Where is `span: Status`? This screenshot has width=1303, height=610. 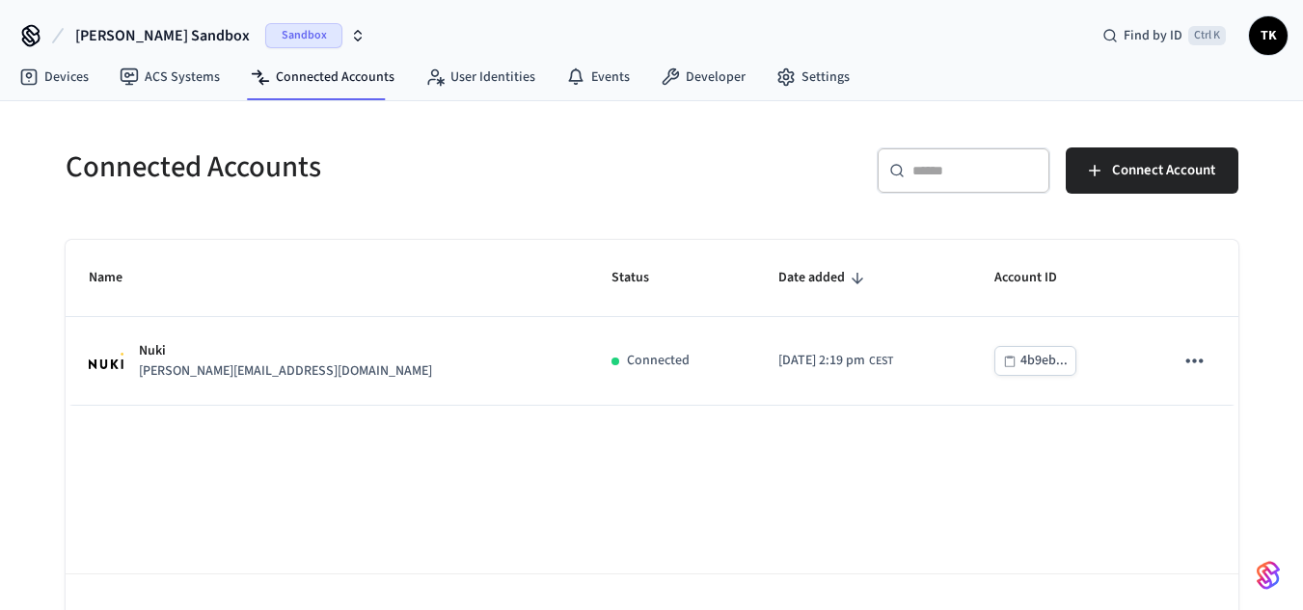 span: Status is located at coordinates (642, 278).